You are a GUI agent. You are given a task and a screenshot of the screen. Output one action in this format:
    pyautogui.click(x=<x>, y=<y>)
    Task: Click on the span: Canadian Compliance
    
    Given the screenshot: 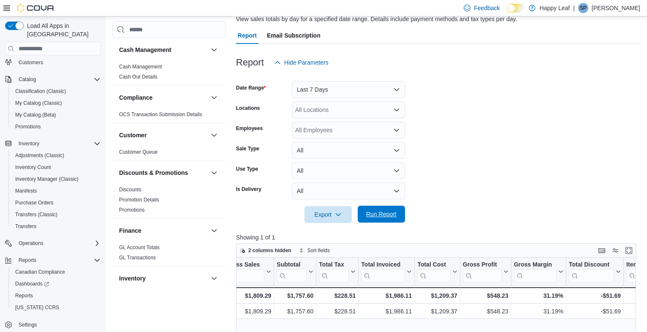 What is the action you would take?
    pyautogui.click(x=56, y=272)
    